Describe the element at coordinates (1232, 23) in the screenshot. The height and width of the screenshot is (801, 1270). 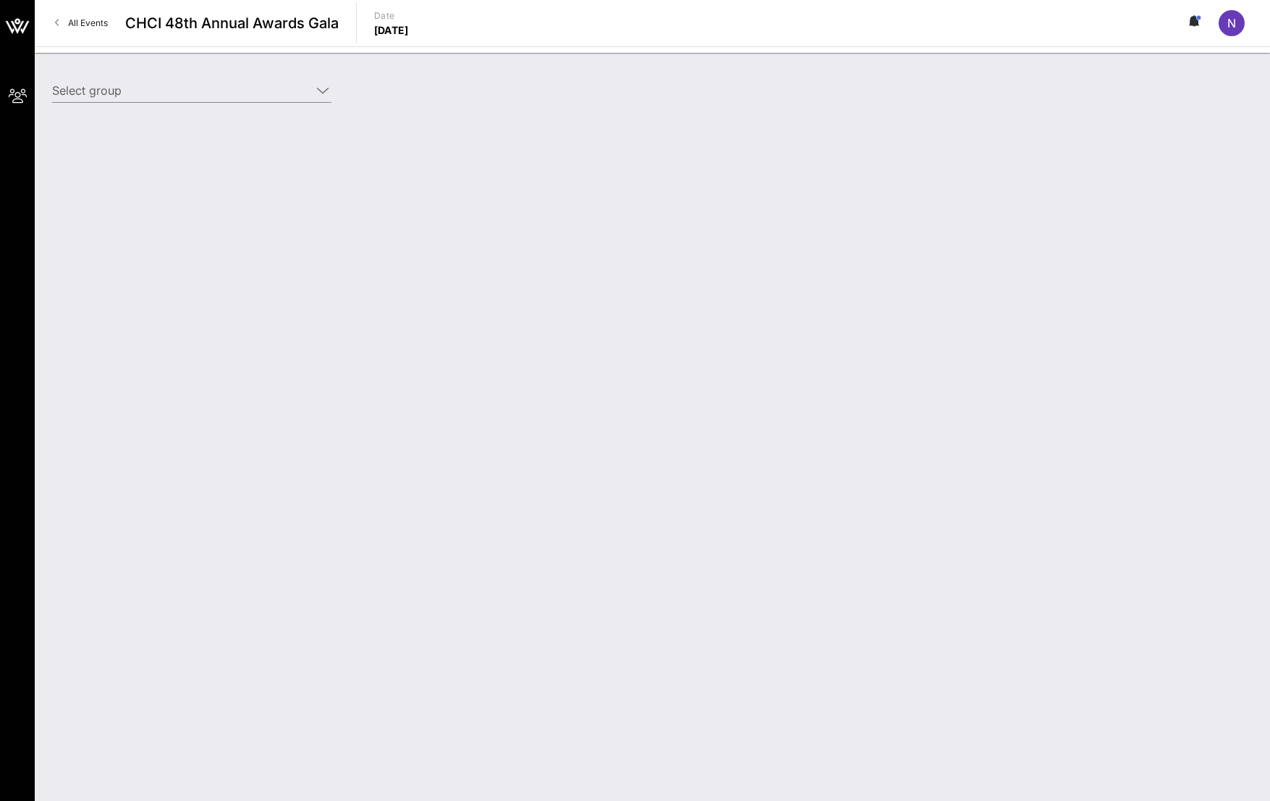
I see `span: N` at that location.